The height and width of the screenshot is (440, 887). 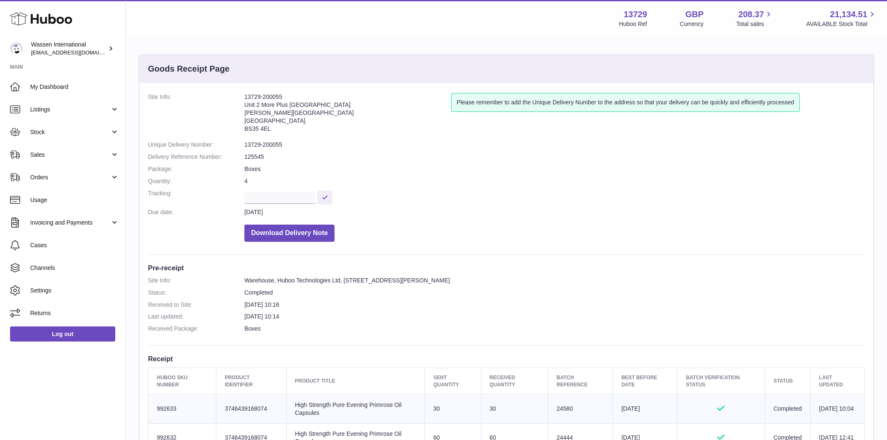 What do you see at coordinates (69, 49) in the screenshot?
I see `div: Wassen International` at bounding box center [69, 49].